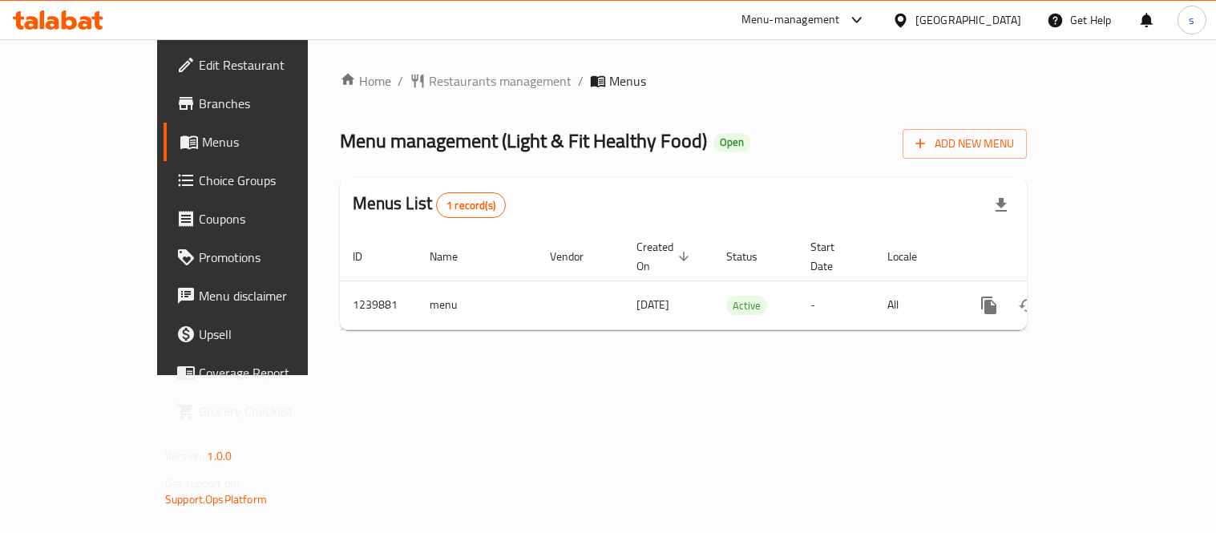 The image size is (1216, 533). What do you see at coordinates (738, 281) in the screenshot?
I see `table: enhanced table` at bounding box center [738, 281].